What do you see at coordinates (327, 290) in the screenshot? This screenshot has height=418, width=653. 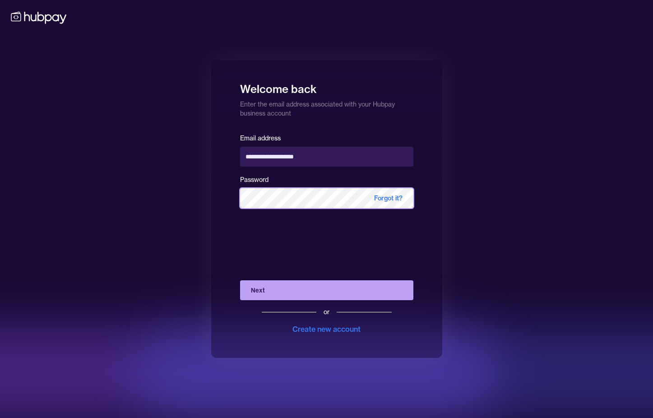 I see `button: Next` at bounding box center [327, 290].